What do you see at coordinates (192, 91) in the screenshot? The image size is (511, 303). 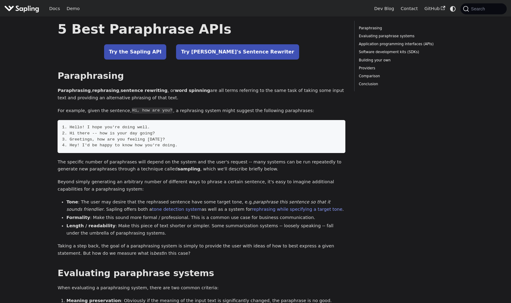 I see `strong: word spinning` at bounding box center [192, 91].